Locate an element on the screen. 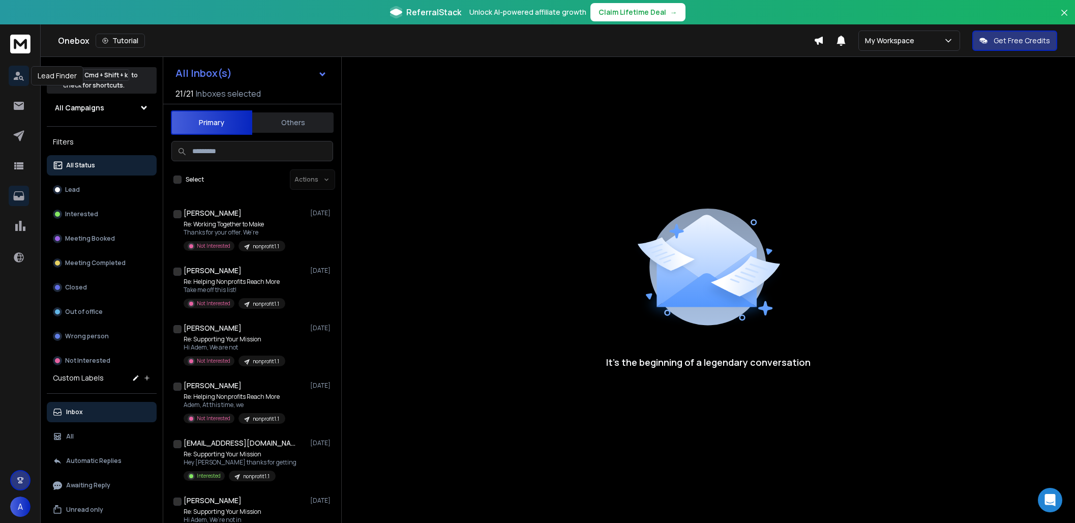 The image size is (1075, 523). p: Inbox is located at coordinates (74, 412).